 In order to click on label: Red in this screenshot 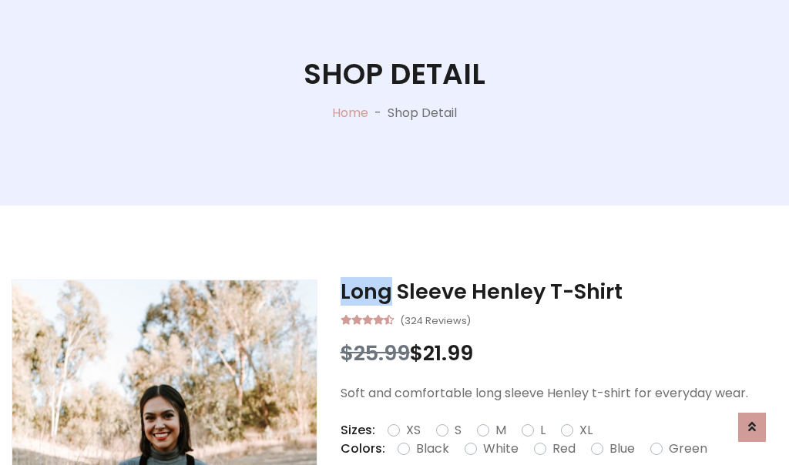, I will do `click(564, 449)`.